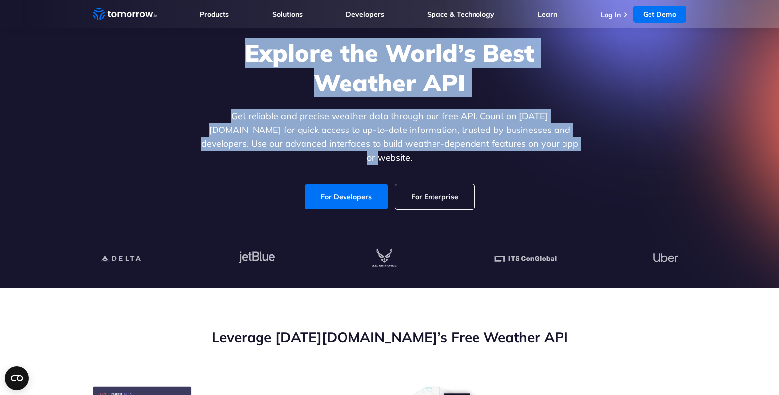  What do you see at coordinates (346, 197) in the screenshot?
I see `a: For Developers` at bounding box center [346, 197].